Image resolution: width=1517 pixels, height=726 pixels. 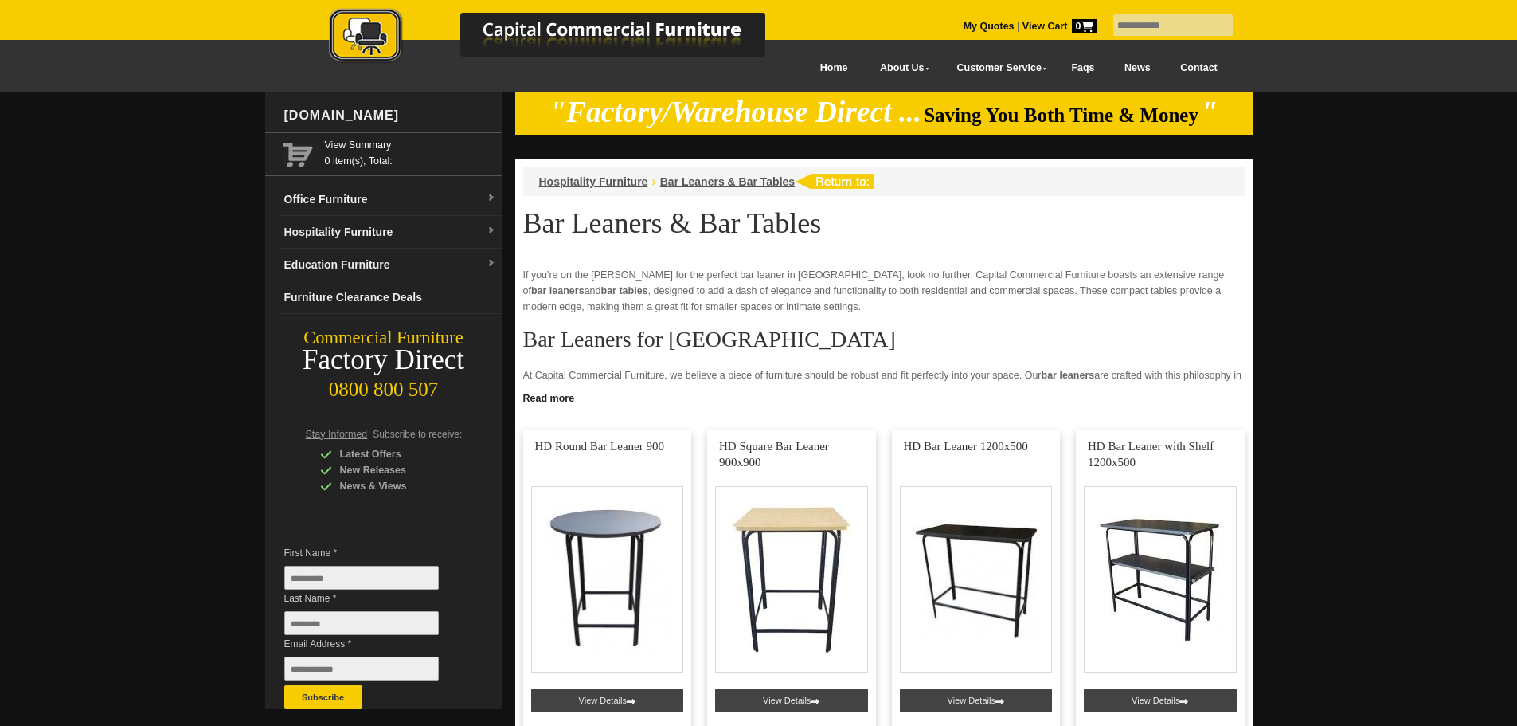 What do you see at coordinates (884, 396) in the screenshot?
I see `a: Click to read more` at bounding box center [884, 396].